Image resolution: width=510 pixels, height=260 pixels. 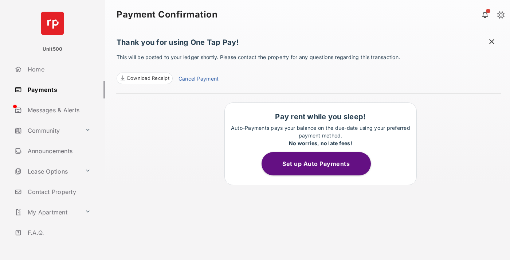 What do you see at coordinates (199, 79) in the screenshot?
I see `a: Cancel Payment` at bounding box center [199, 79].